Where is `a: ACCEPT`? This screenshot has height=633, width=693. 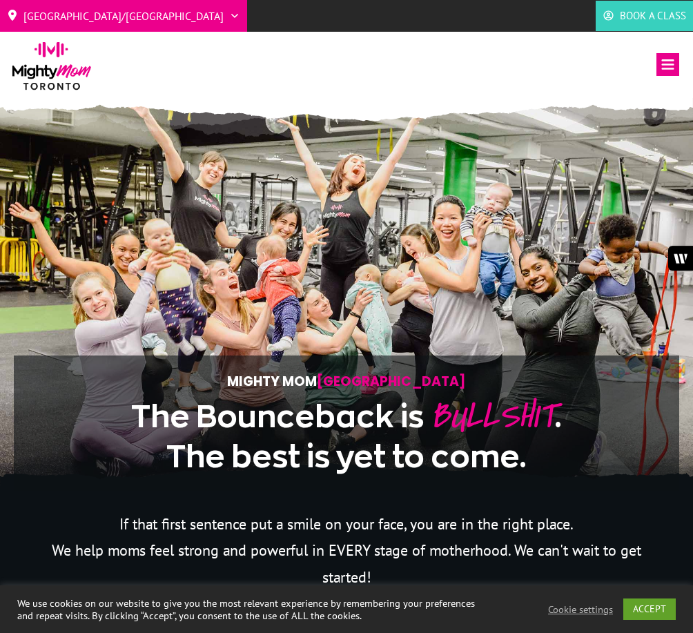
a: ACCEPT is located at coordinates (649, 609).